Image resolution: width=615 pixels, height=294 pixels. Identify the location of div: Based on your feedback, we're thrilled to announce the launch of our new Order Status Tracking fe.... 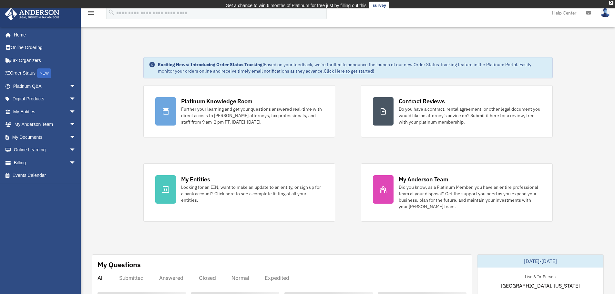
(352, 68).